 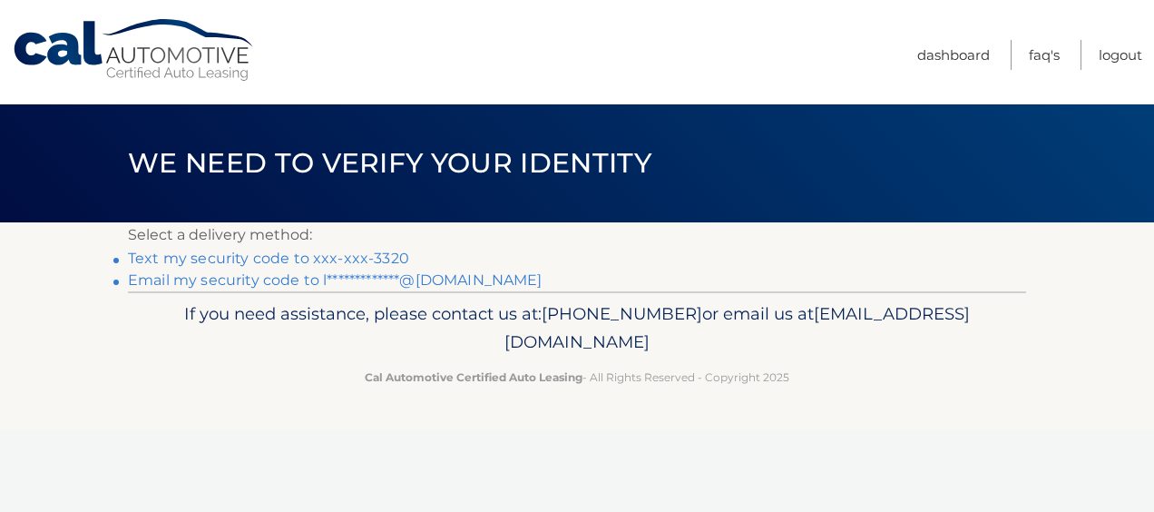 What do you see at coordinates (953, 54) in the screenshot?
I see `a: Dashboard` at bounding box center [953, 54].